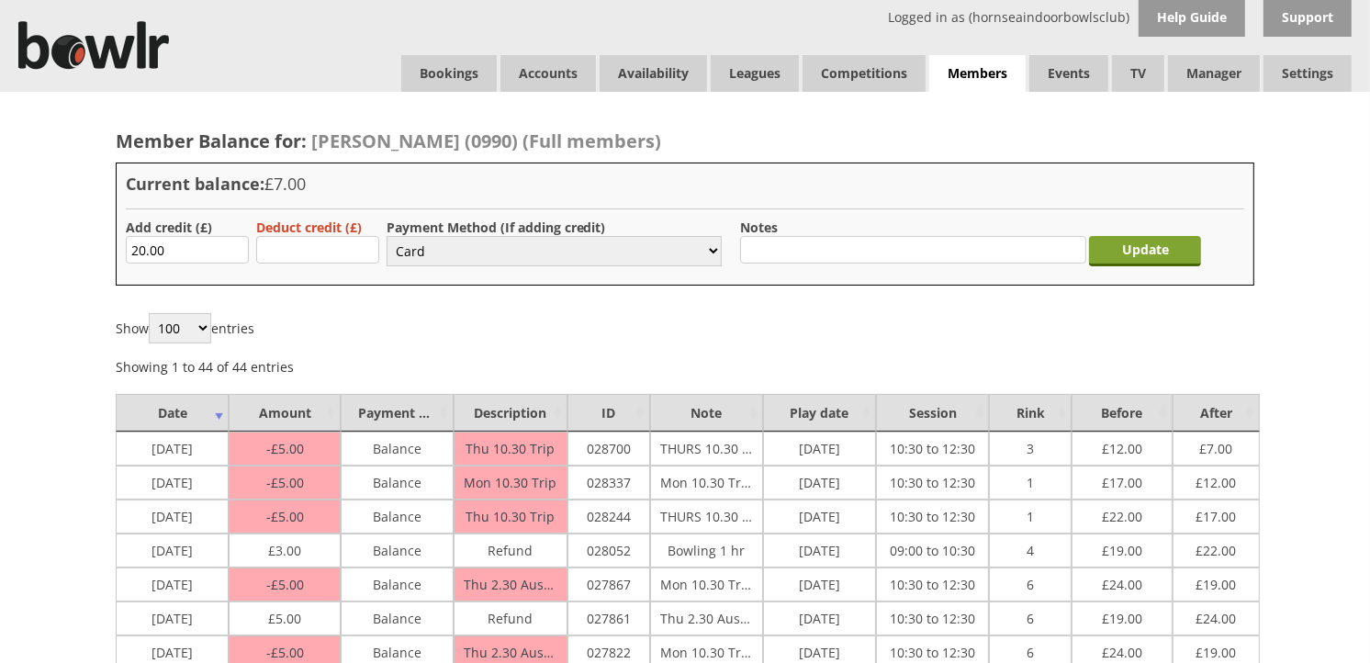  I want to click on select: Showentries, so click(180, 328).